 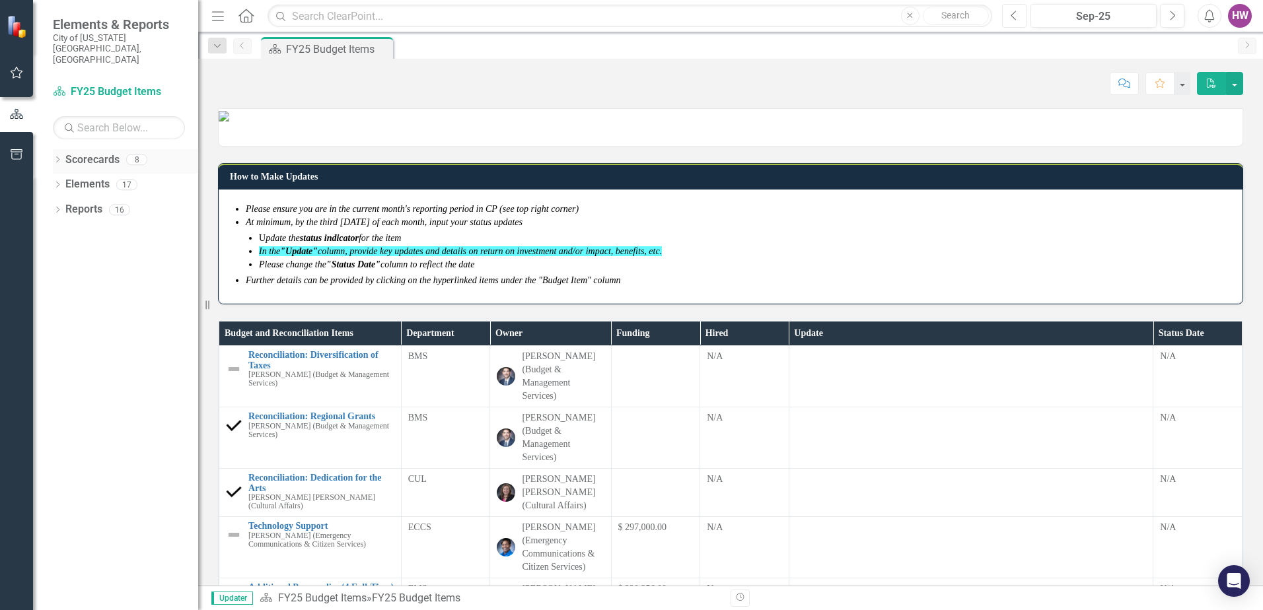 What do you see at coordinates (329, 238) in the screenshot?
I see `strong: status indicator` at bounding box center [329, 238].